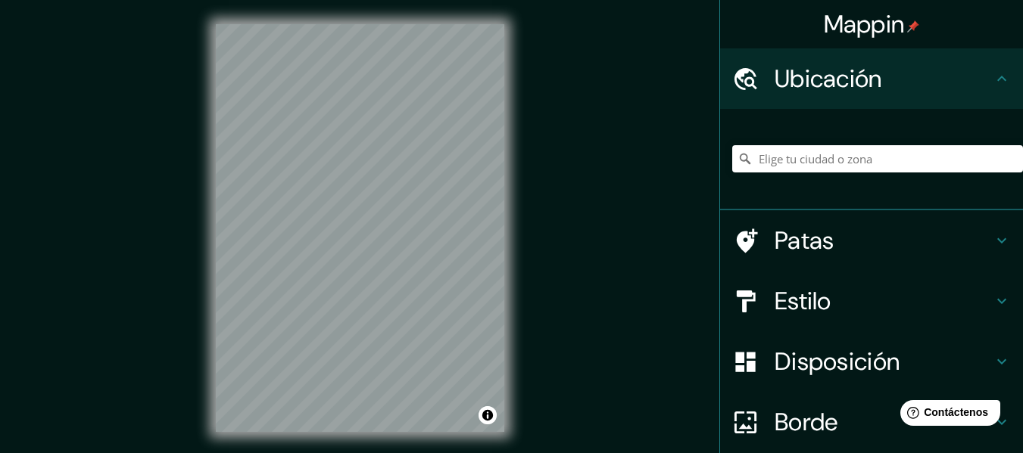 Image resolution: width=1023 pixels, height=453 pixels. What do you see at coordinates (836, 362) in the screenshot?
I see `font: Disposición` at bounding box center [836, 362].